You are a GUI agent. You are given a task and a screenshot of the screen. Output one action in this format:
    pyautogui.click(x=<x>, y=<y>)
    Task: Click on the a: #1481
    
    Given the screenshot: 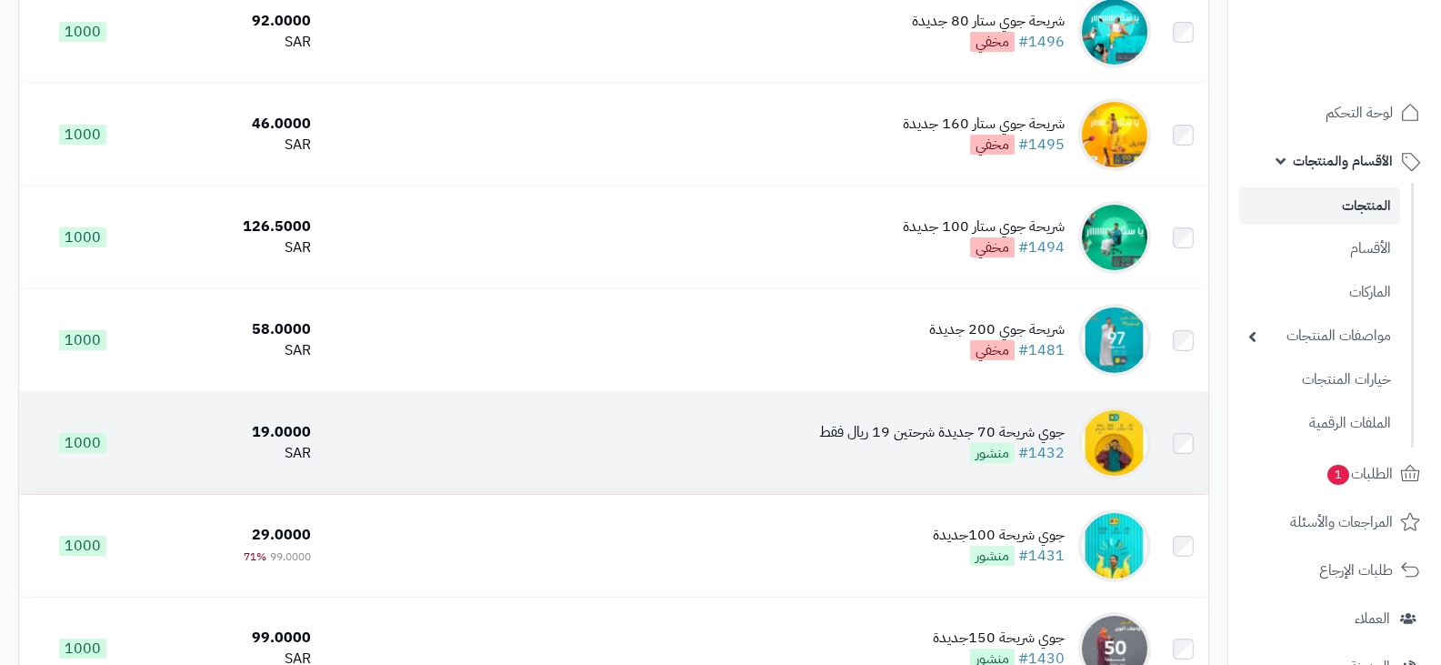 What is the action you would take?
    pyautogui.click(x=1041, y=350)
    